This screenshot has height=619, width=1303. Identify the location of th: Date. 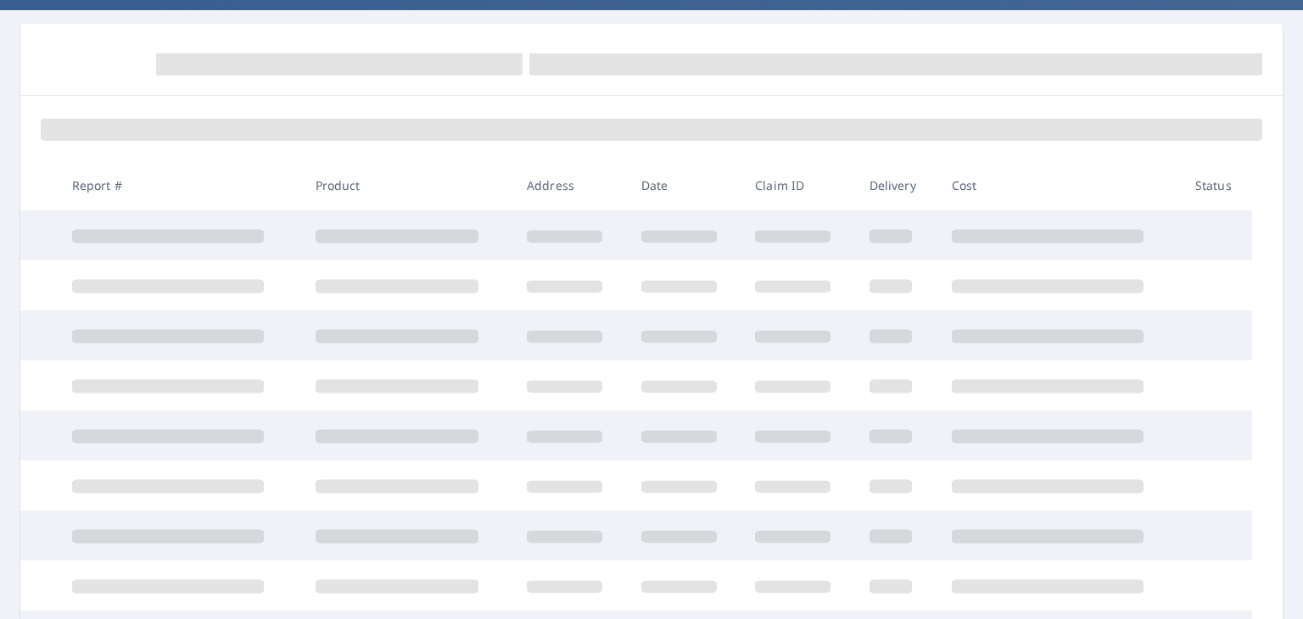
(685, 185).